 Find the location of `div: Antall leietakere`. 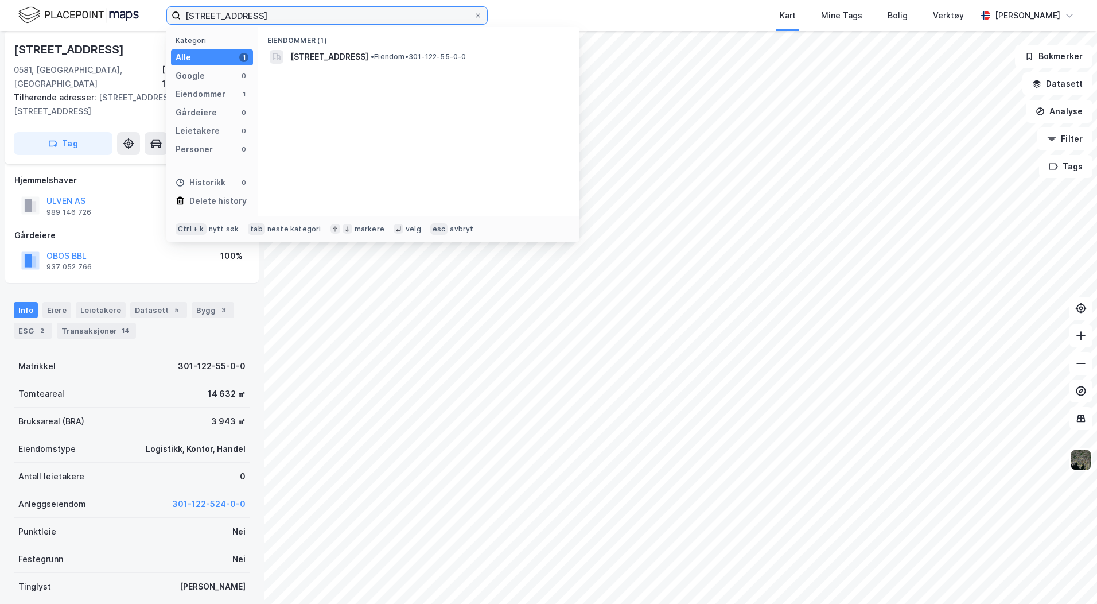

div: Antall leietakere is located at coordinates (51, 476).